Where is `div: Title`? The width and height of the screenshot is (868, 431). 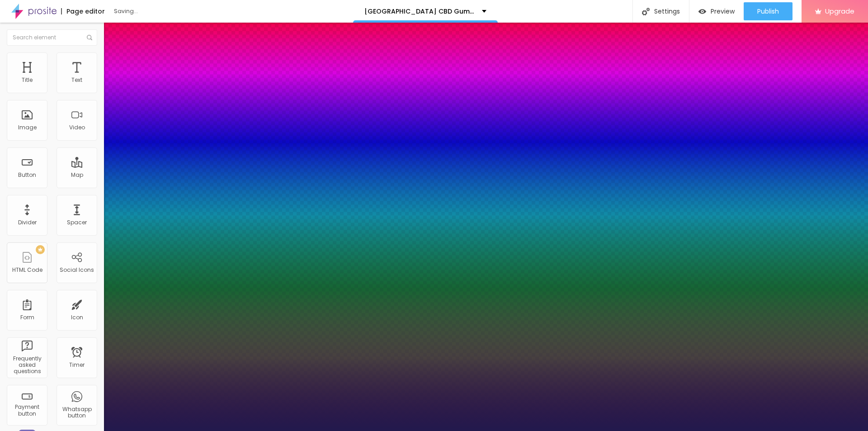 div: Title is located at coordinates (27, 80).